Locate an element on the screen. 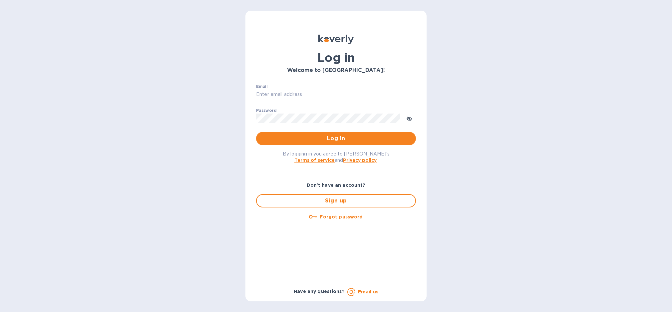 The width and height of the screenshot is (672, 312). button: Log in is located at coordinates (336, 139).